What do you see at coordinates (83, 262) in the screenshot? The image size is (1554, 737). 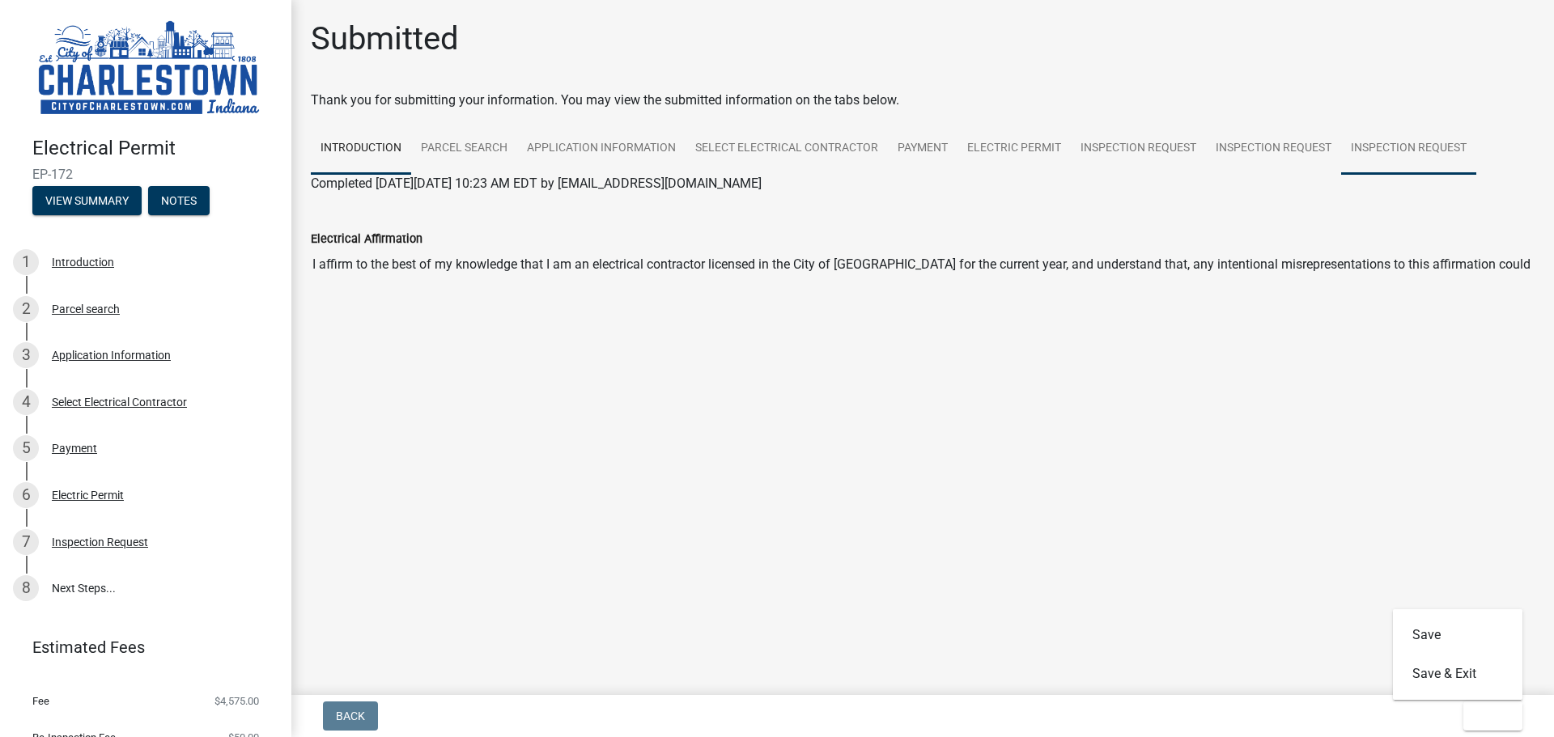 I see `div: Introduction` at bounding box center [83, 262].